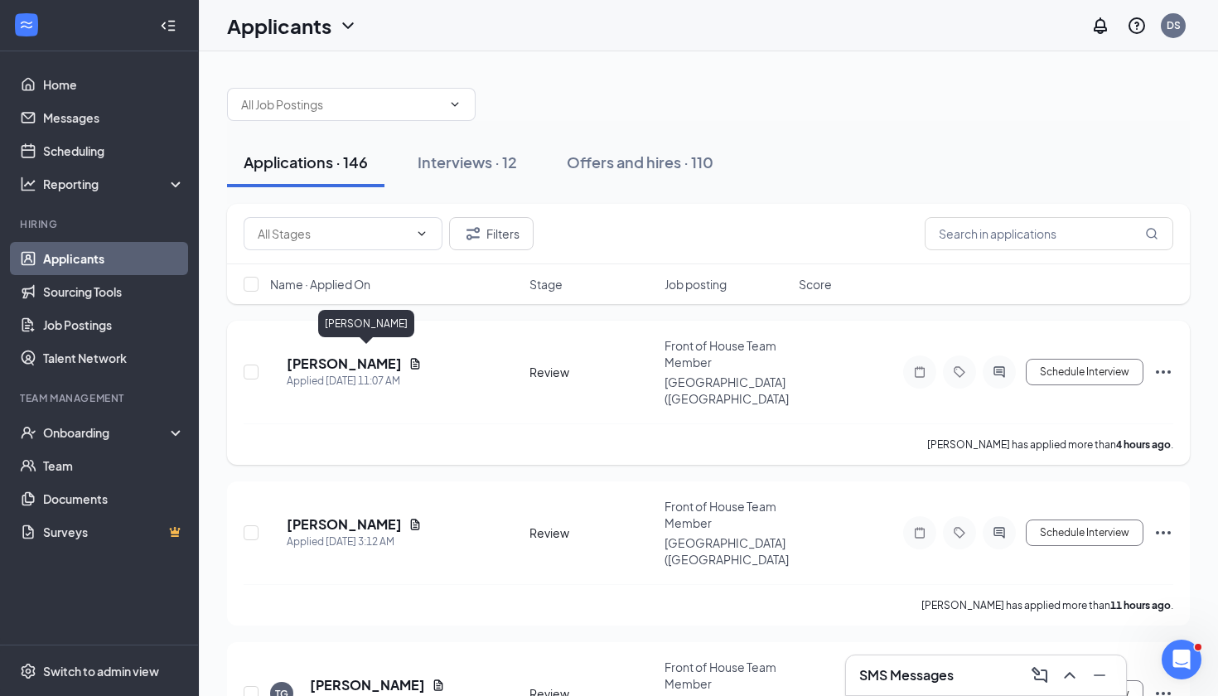 The image size is (1218, 696). I want to click on div: Applications · 146, so click(306, 162).